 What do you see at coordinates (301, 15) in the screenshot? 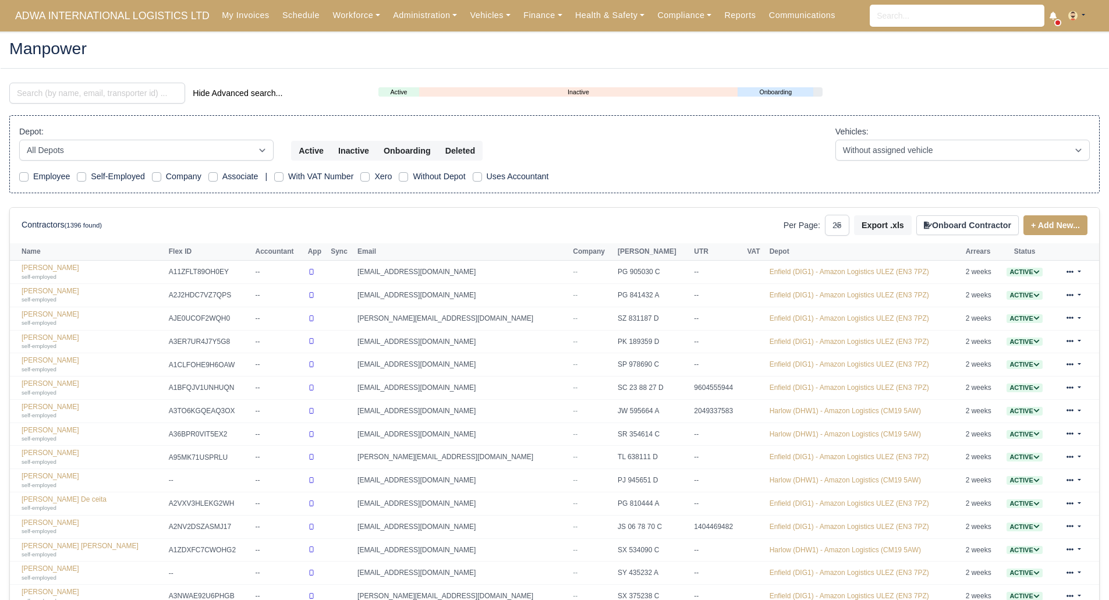
I see `a: Schedule` at bounding box center [301, 15].